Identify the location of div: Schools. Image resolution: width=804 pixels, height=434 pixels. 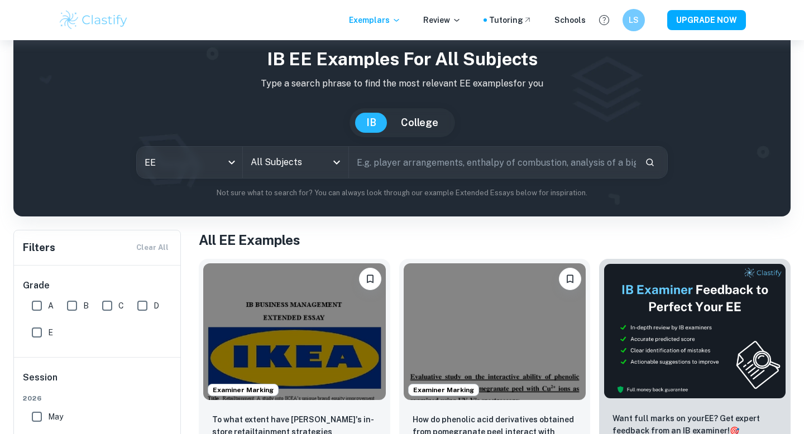
(570, 20).